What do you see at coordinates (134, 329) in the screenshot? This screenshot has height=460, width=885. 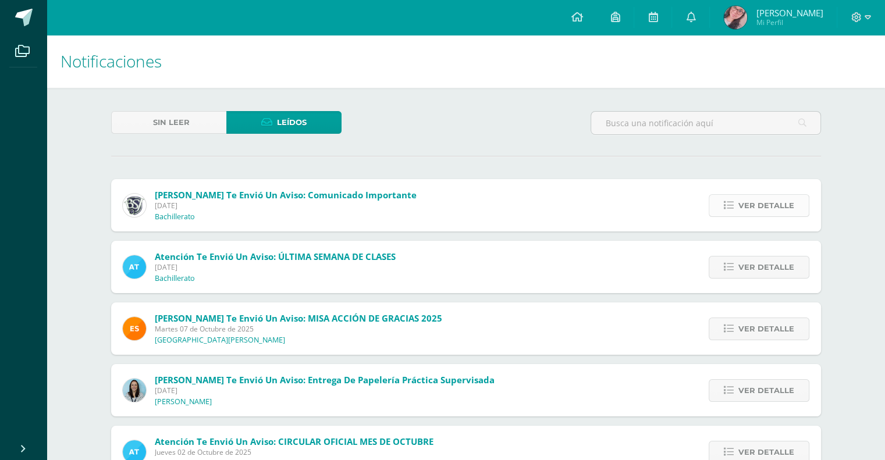 I see `img: 4ba0fbdb24318f1bbd103ebd070f4524.png` at bounding box center [134, 329].